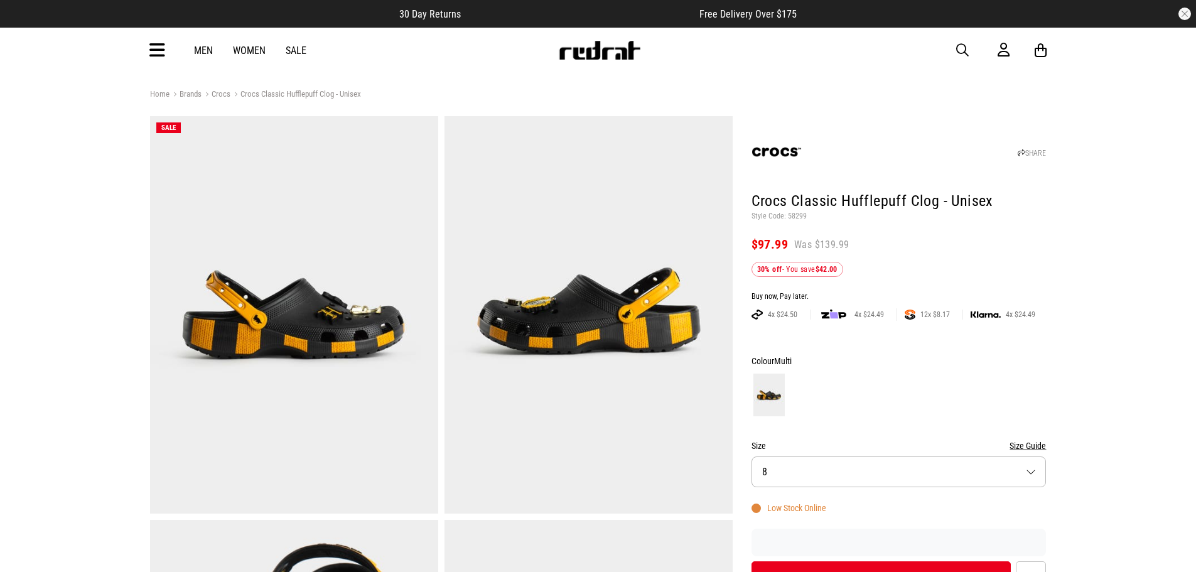 Image resolution: width=1196 pixels, height=572 pixels. Describe the element at coordinates (160, 94) in the screenshot. I see `a: Home` at that location.